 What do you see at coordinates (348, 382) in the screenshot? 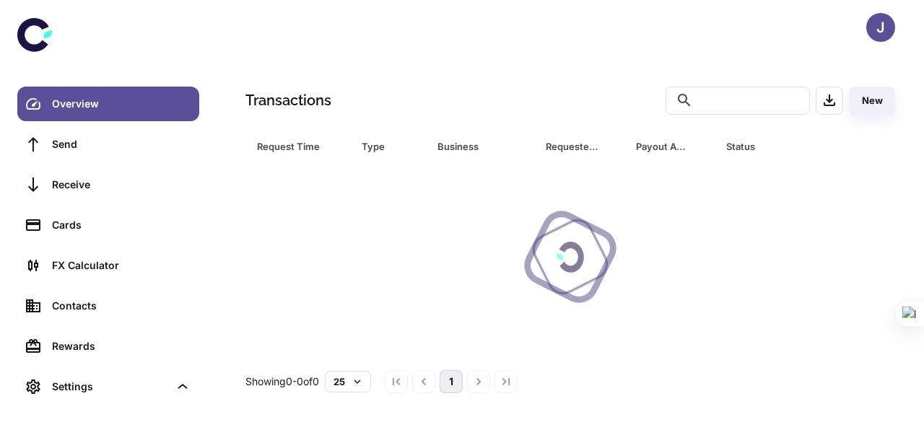
I see `button: 25` at bounding box center [348, 382].